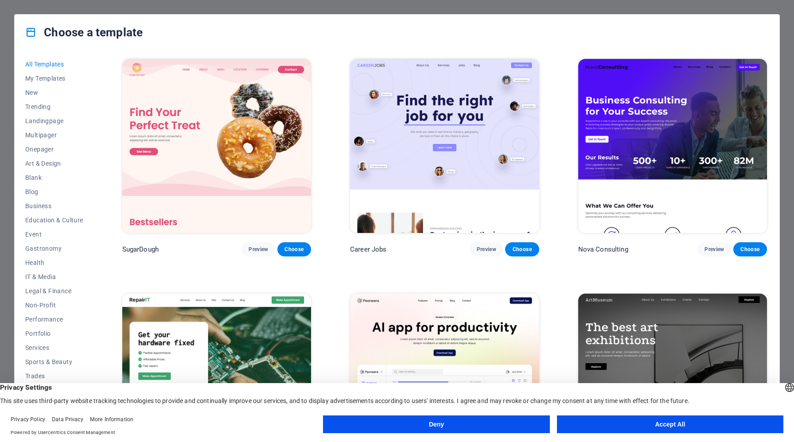 This screenshot has height=442, width=794. What do you see at coordinates (603, 250) in the screenshot?
I see `p: Nova Consulting` at bounding box center [603, 250].